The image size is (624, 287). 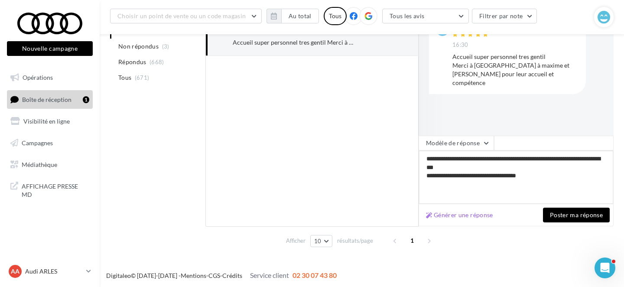 What do you see at coordinates (407, 16) in the screenshot?
I see `span: Tous les avis` at bounding box center [407, 16].